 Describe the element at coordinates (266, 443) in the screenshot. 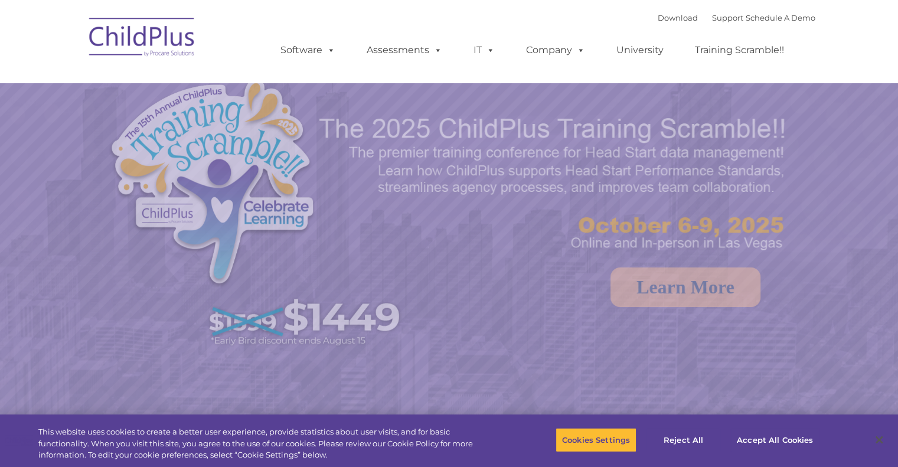

I see `div: This website uses cookies to create a better user experience, provide statistics about user visit...` at that location.